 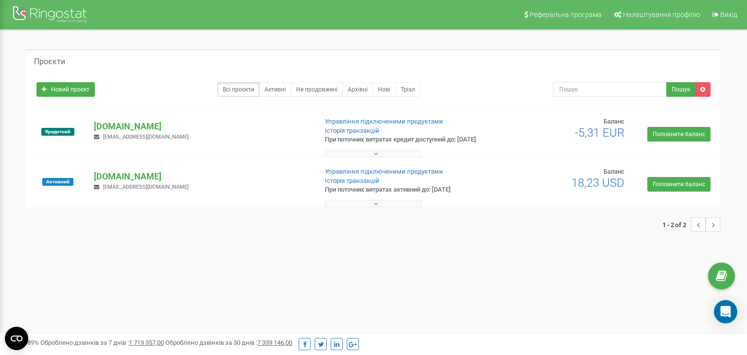 I want to click on u: 7 339 146,00, so click(x=275, y=342).